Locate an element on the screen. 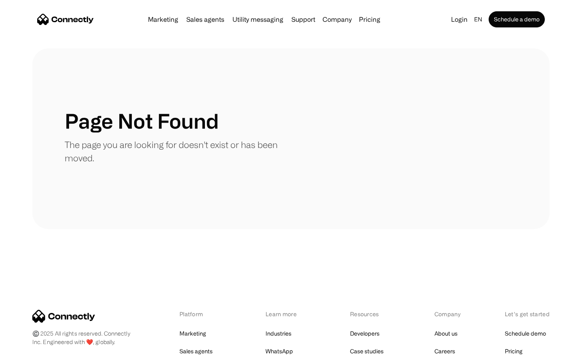  div: Platform is located at coordinates (201, 314).